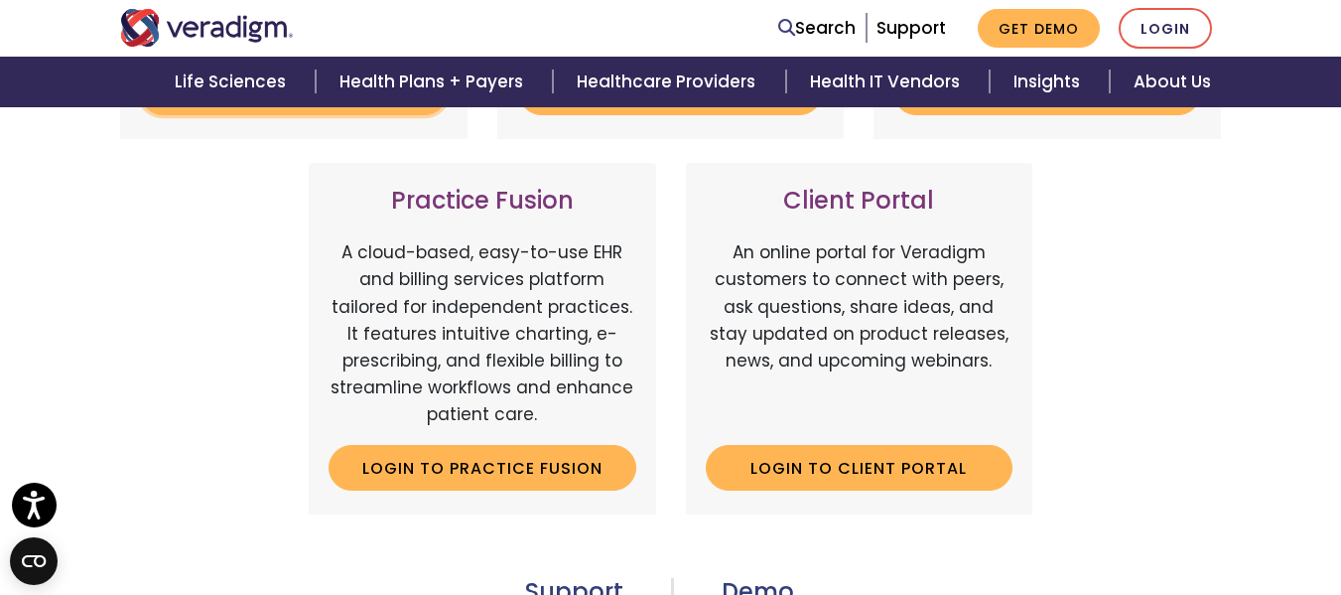 This screenshot has height=595, width=1341. I want to click on a: Support, so click(911, 28).